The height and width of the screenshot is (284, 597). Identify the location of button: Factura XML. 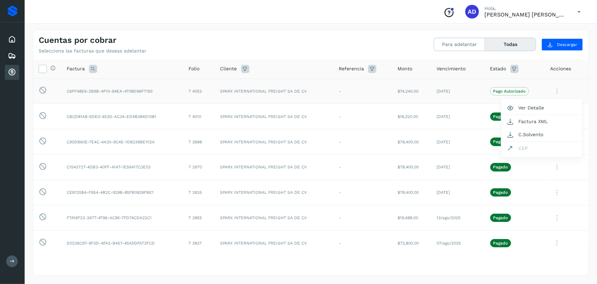
(542, 121).